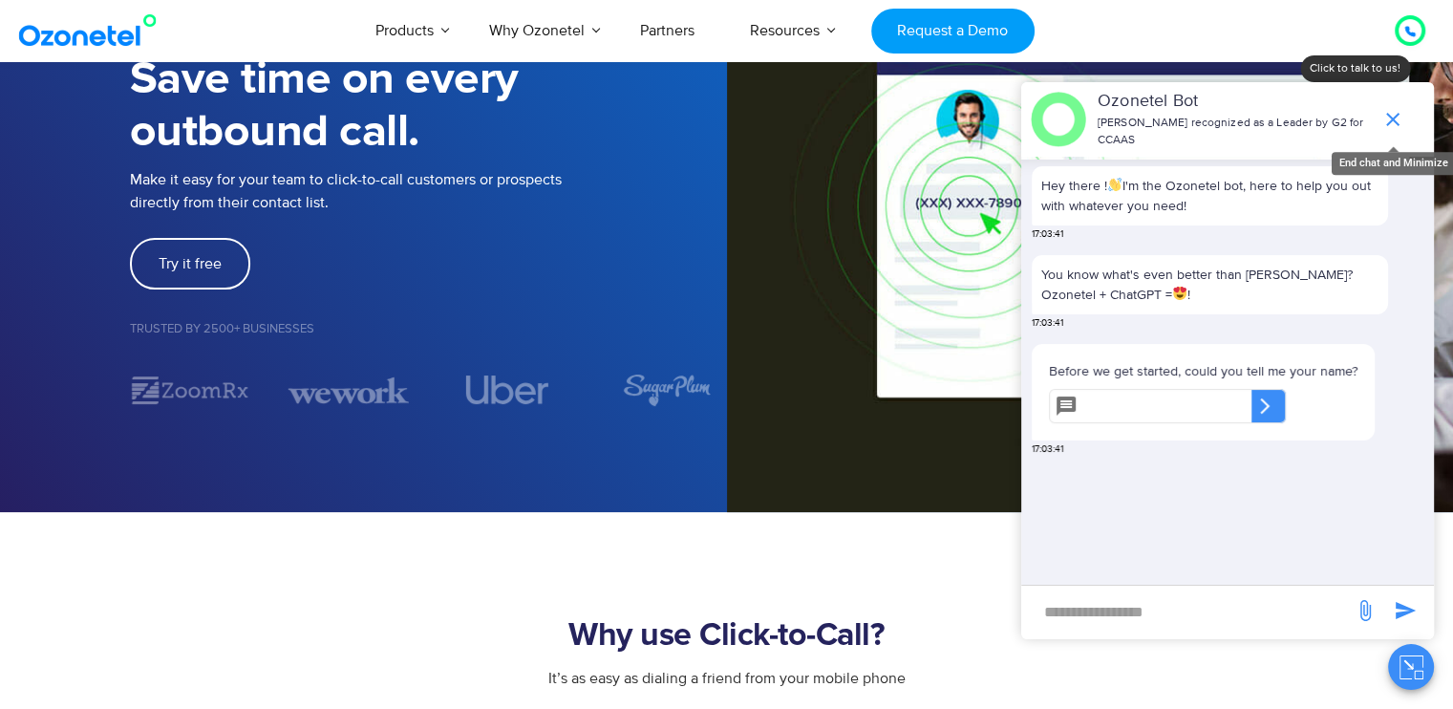 This screenshot has width=1453, height=709. I want to click on p: Make it easy for your team to click-to-call customers or prospects directly from their contact list., so click(428, 191).